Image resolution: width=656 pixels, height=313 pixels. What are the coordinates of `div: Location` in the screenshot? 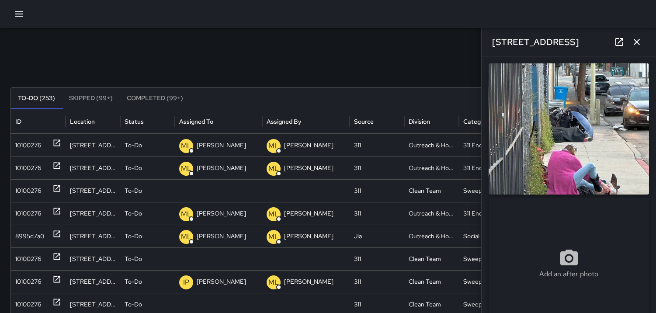 It's located at (82, 121).